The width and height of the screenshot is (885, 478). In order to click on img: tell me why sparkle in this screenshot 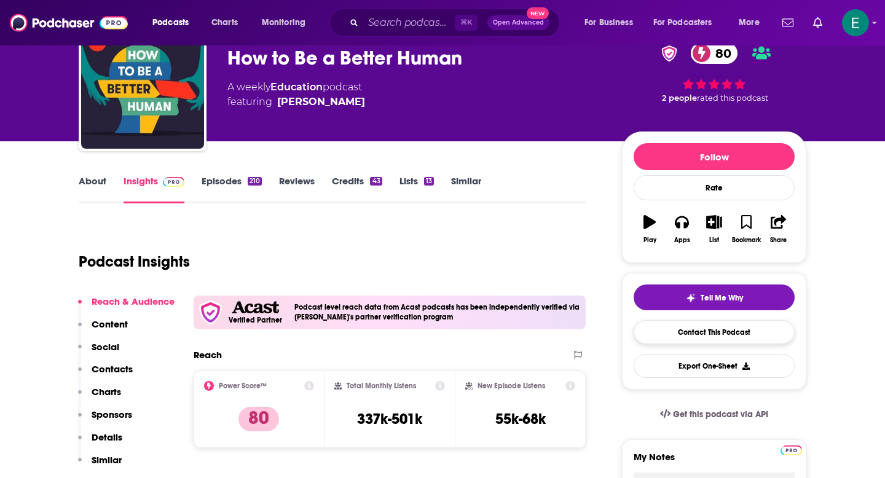, I will do `click(691, 298)`.